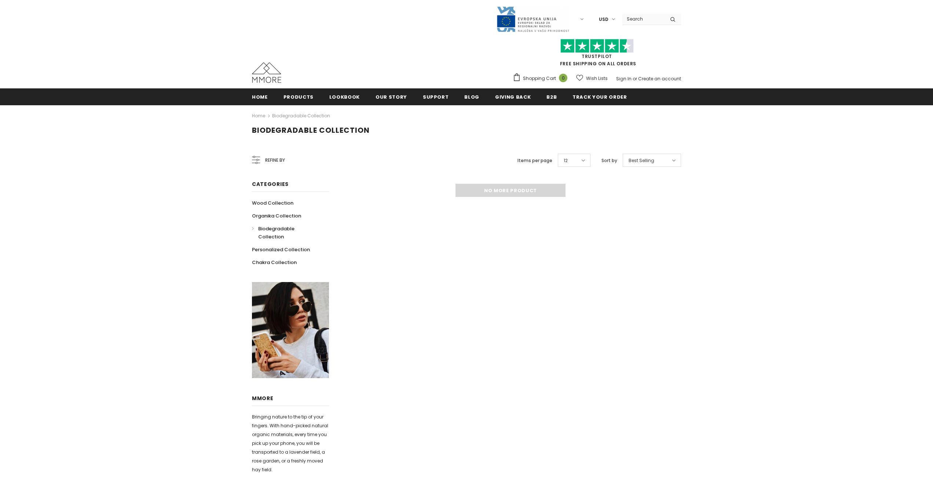 This screenshot has height=483, width=933. Describe the element at coordinates (276, 216) in the screenshot. I see `a: Organika Collection` at that location.